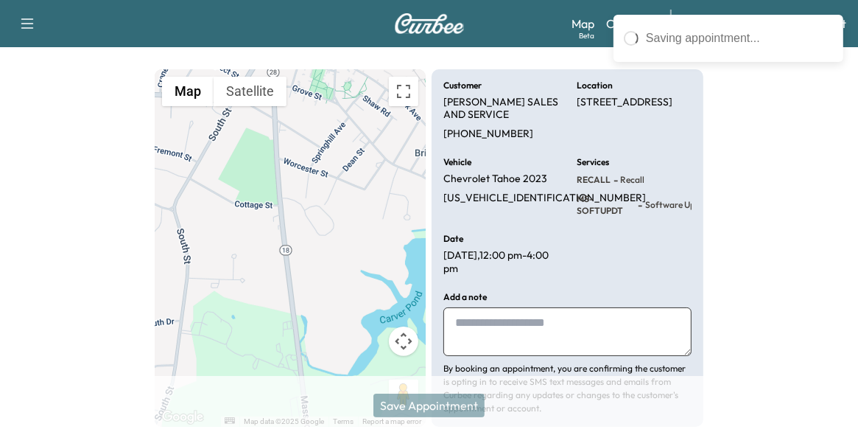  What do you see at coordinates (583, 24) in the screenshot?
I see `a: MapBeta` at bounding box center [583, 24].